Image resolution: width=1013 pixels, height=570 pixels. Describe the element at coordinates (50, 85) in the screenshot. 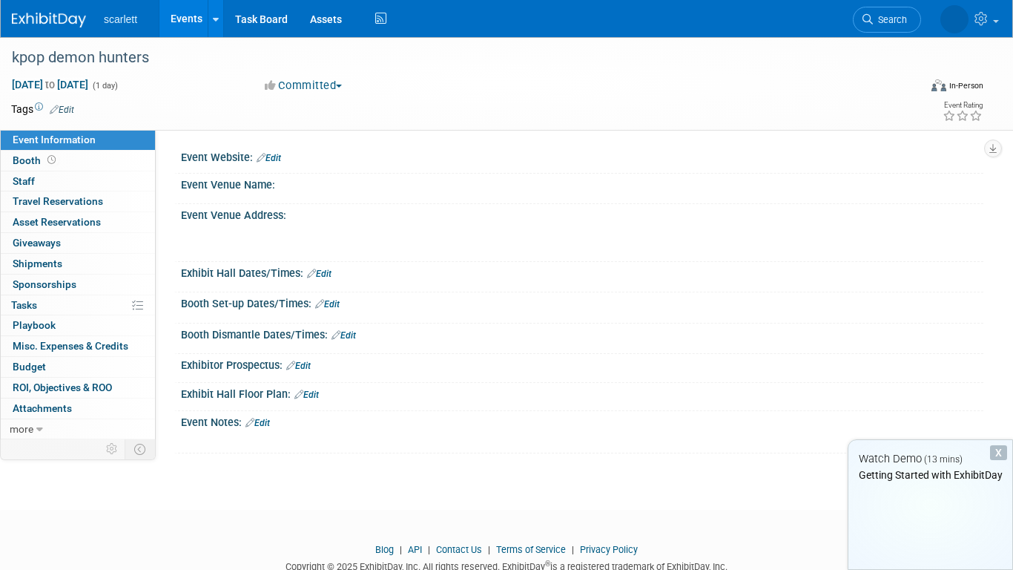

I see `span: to` at that location.